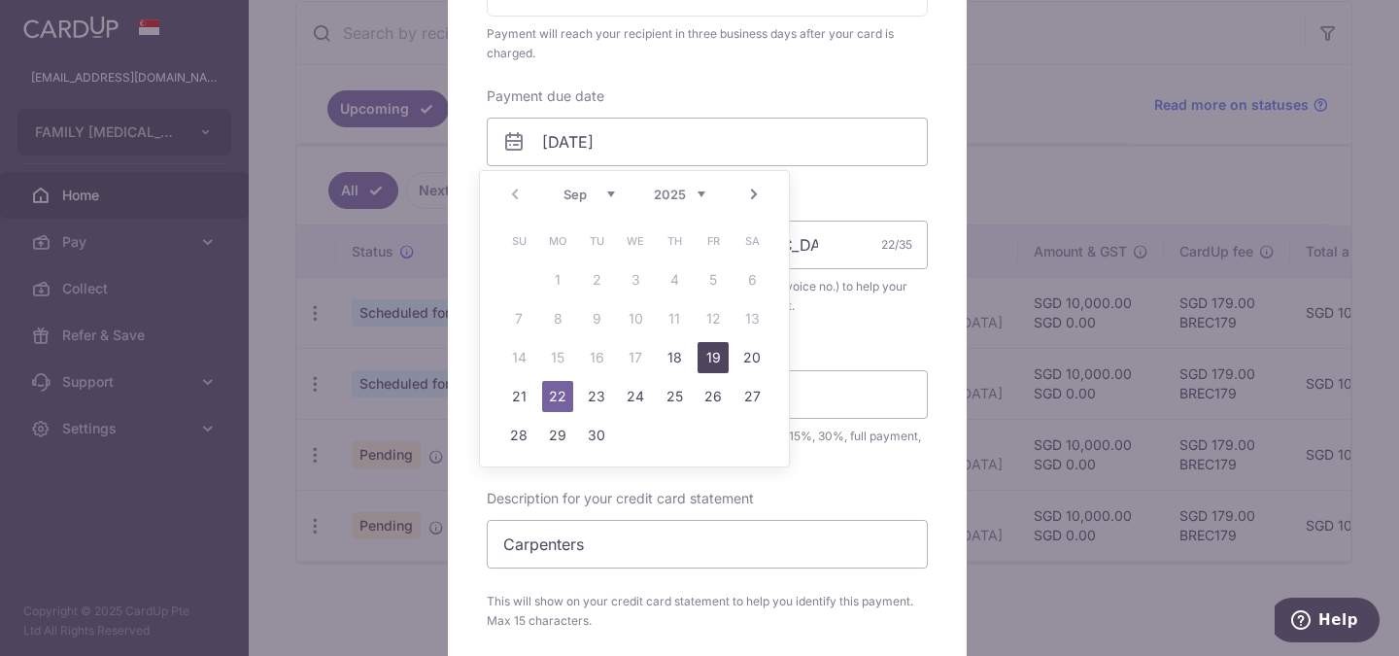 The image size is (1399, 656). I want to click on a: 19, so click(713, 358).